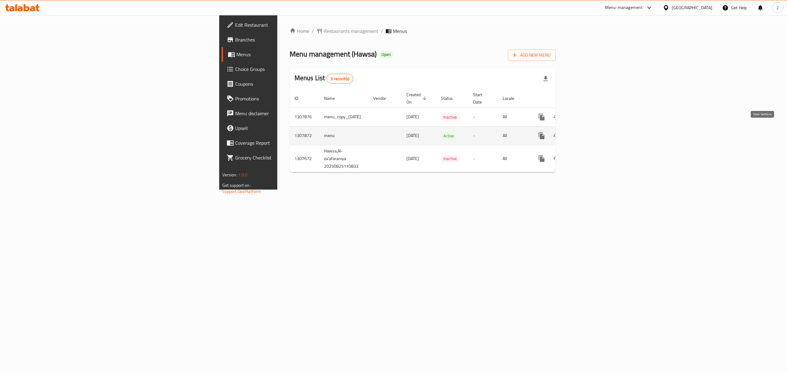 The height and width of the screenshot is (373, 787). Describe the element at coordinates (384, 98) in the screenshot. I see `span: Vendor` at that location.